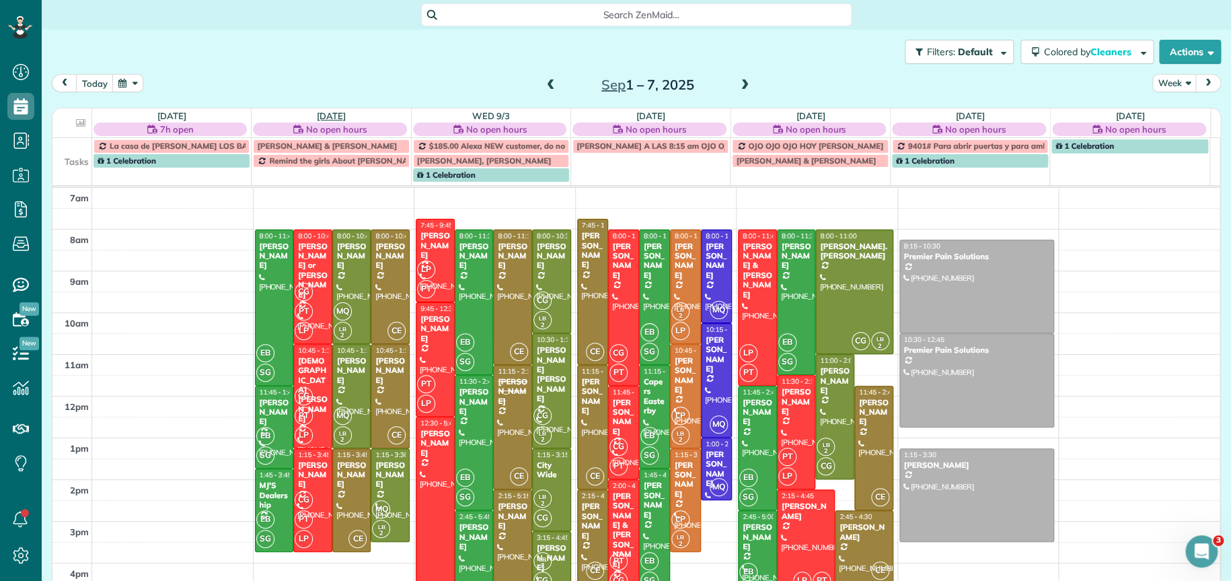 This screenshot has width=1231, height=581. Describe the element at coordinates (761, 235) in the screenshot. I see `span: 8:00 - 11:45` at that location.